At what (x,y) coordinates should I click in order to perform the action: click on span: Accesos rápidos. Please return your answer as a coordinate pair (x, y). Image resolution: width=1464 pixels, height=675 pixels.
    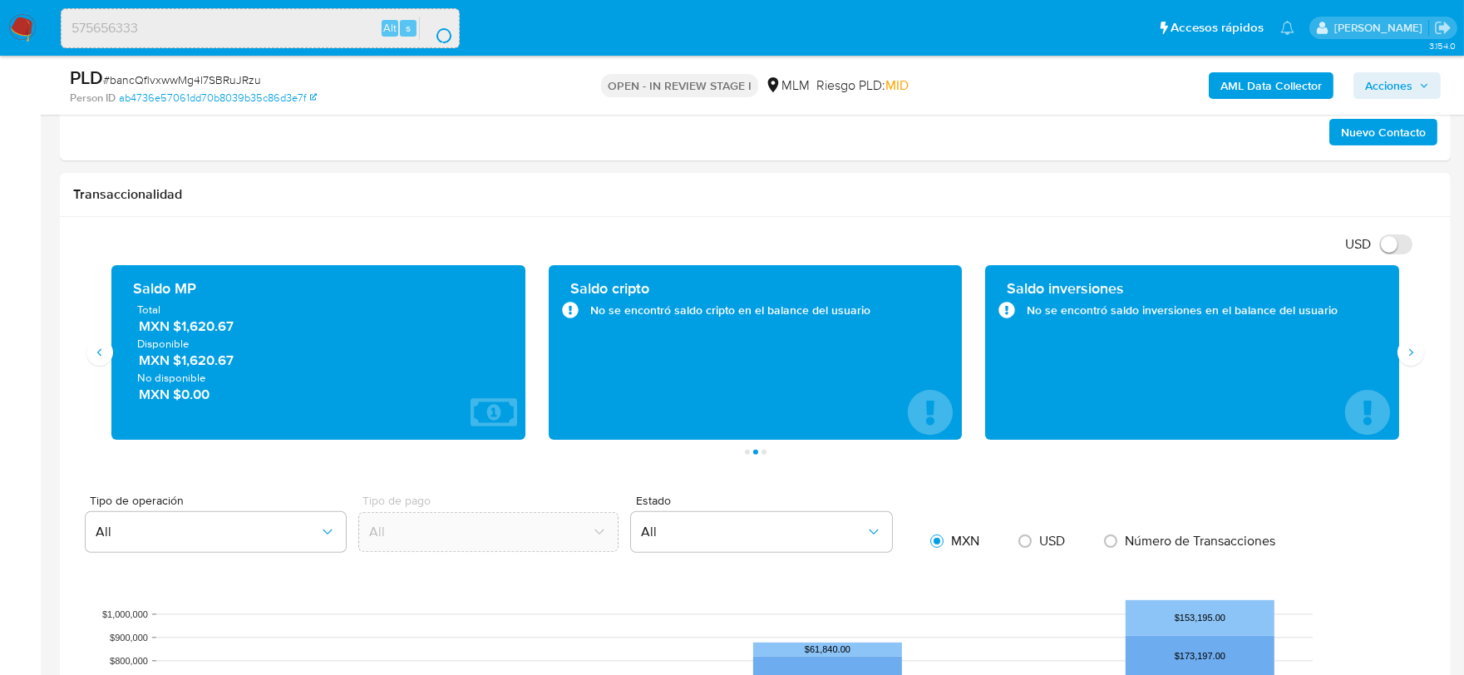
    Looking at the image, I should click on (1217, 27).